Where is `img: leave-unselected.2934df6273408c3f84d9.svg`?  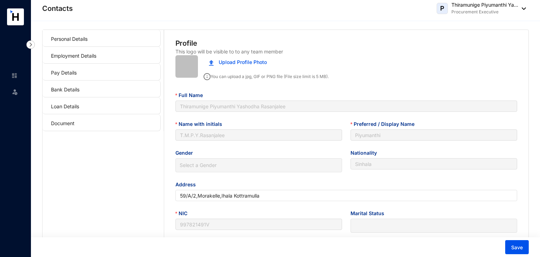
img: leave-unselected.2934df6273408c3f84d9.svg is located at coordinates (15, 92).